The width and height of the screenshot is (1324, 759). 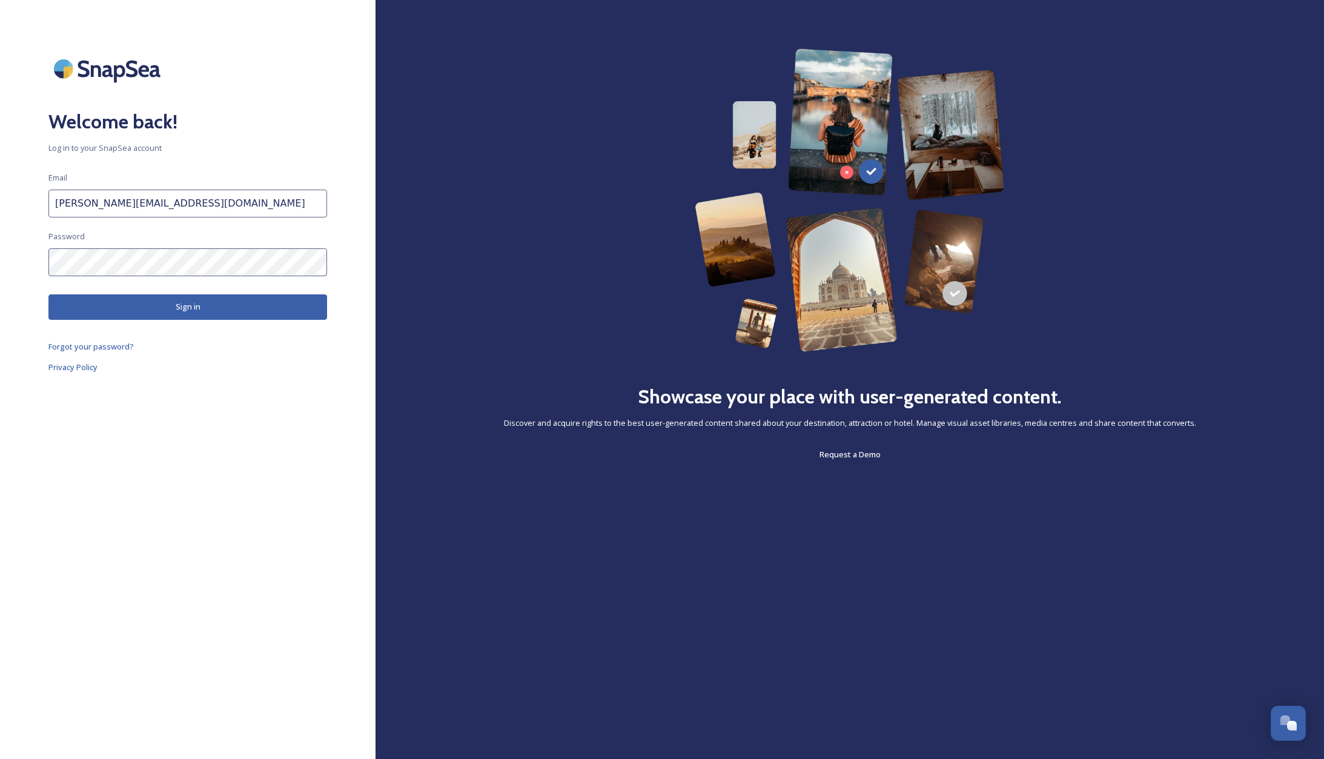 I want to click on span: Password, so click(x=67, y=236).